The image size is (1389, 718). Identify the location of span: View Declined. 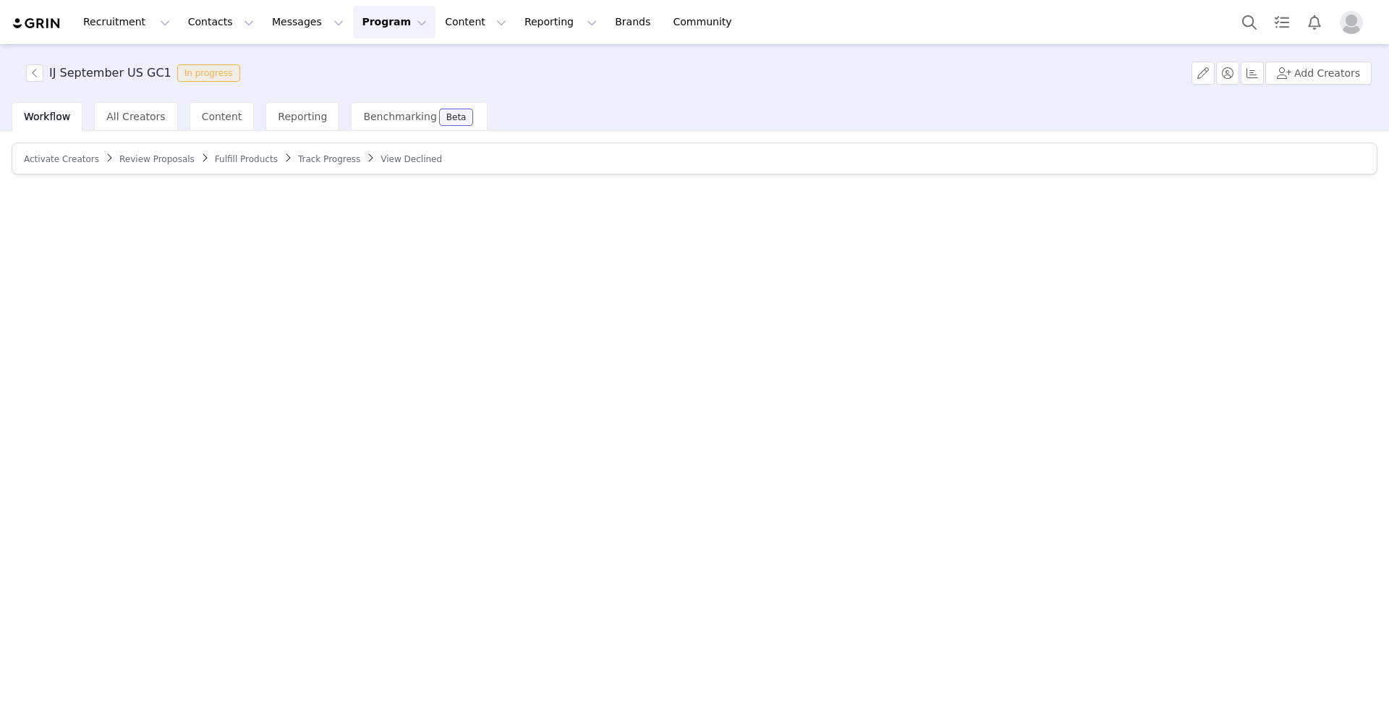
(411, 159).